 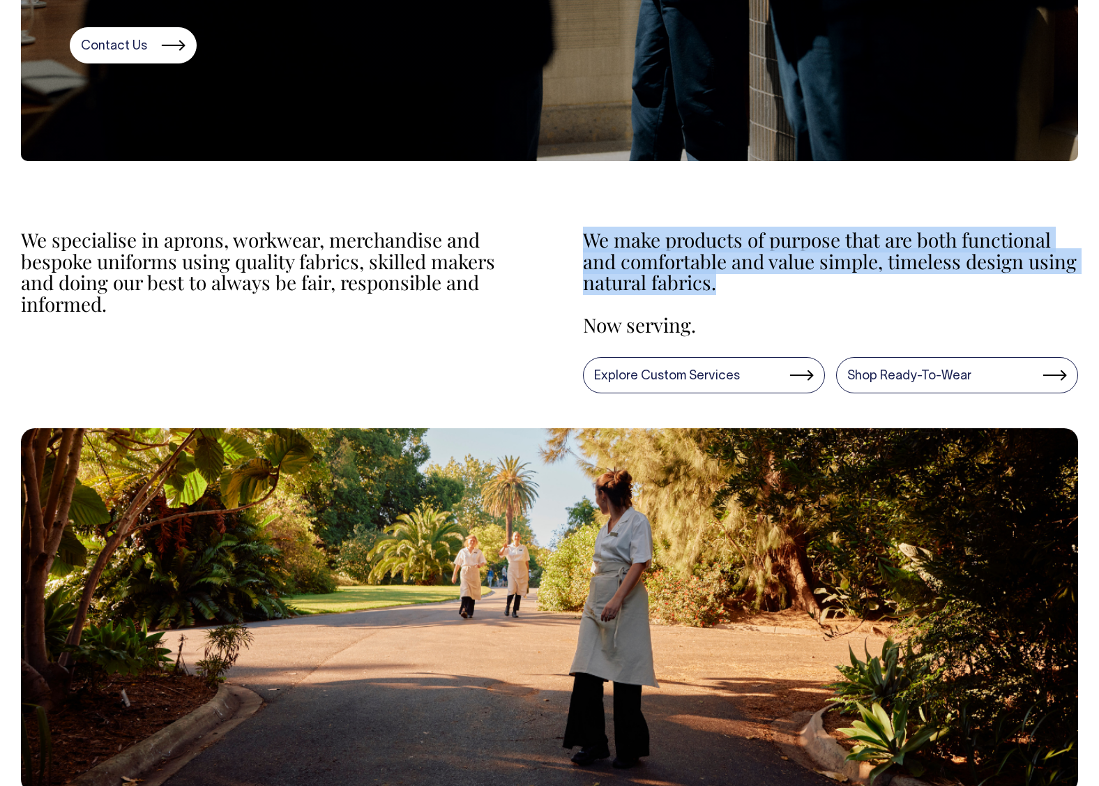 What do you see at coordinates (830, 325) in the screenshot?
I see `p: Now serving.` at bounding box center [830, 325].